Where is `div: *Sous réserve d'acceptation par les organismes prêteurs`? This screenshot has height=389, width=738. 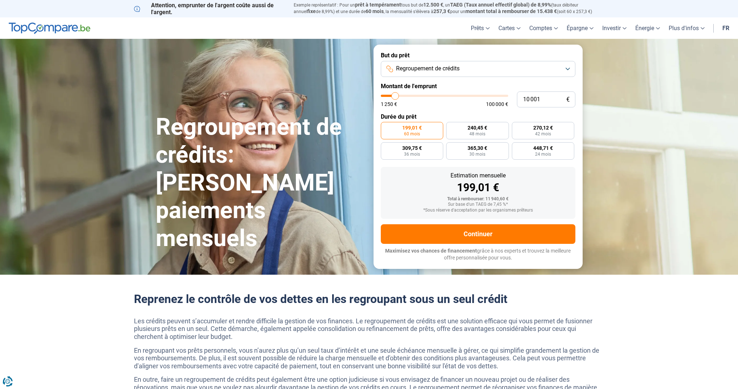 div: *Sous réserve d'acceptation par les organismes prêteurs is located at coordinates (478, 210).